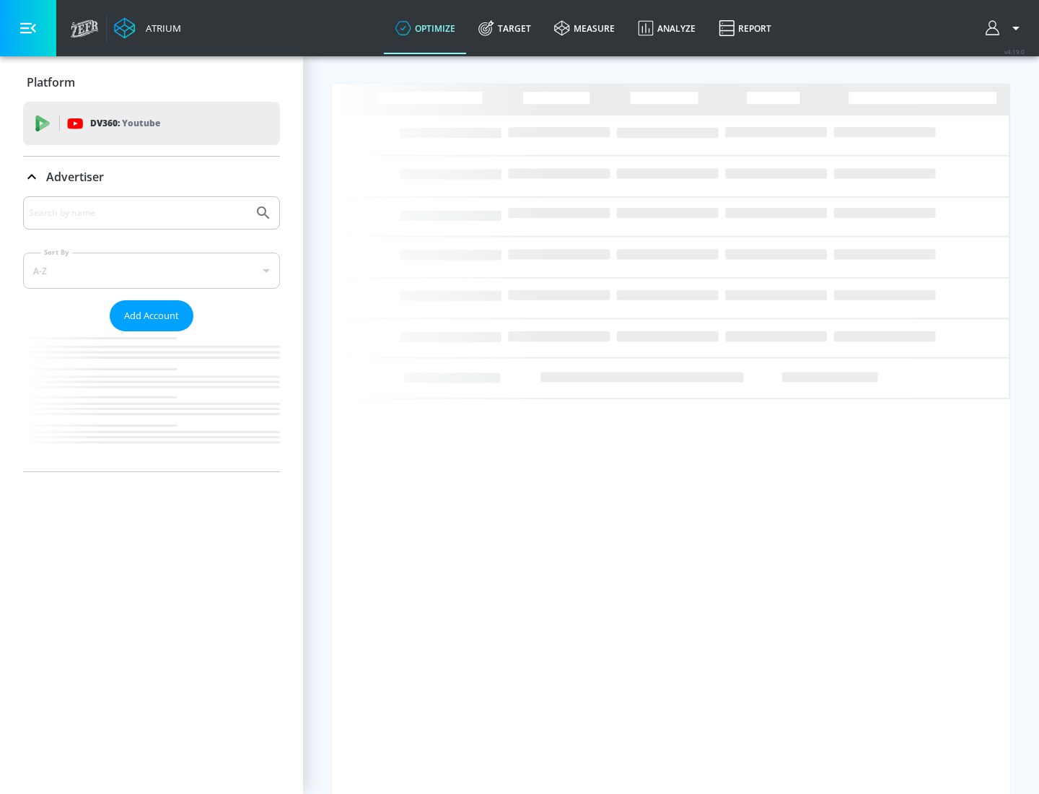 The height and width of the screenshot is (794, 1039). Describe the element at coordinates (51, 82) in the screenshot. I see `p: Platform` at that location.